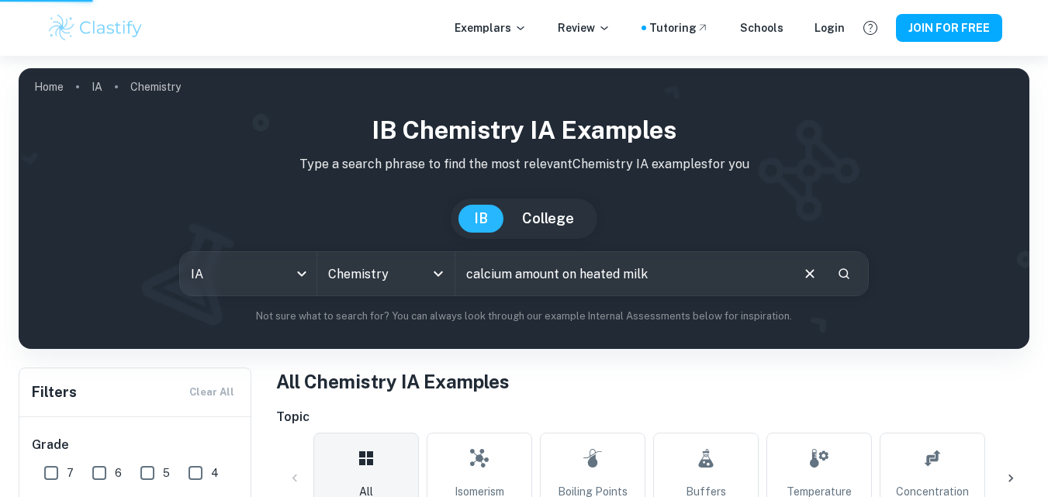 The height and width of the screenshot is (497, 1048). I want to click on a: Home, so click(49, 87).